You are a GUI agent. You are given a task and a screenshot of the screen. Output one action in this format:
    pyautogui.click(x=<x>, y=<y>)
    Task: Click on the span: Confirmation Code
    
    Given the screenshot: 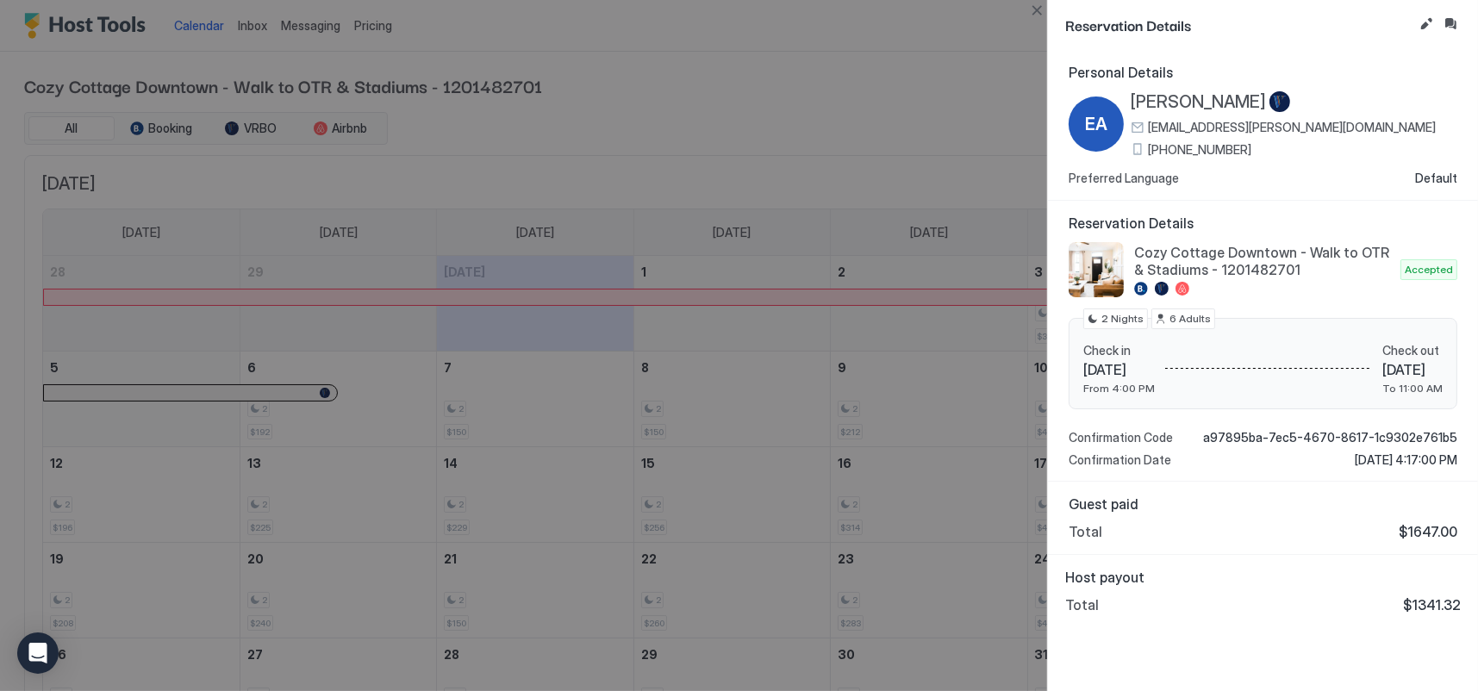 What is the action you would take?
    pyautogui.click(x=1120, y=438)
    